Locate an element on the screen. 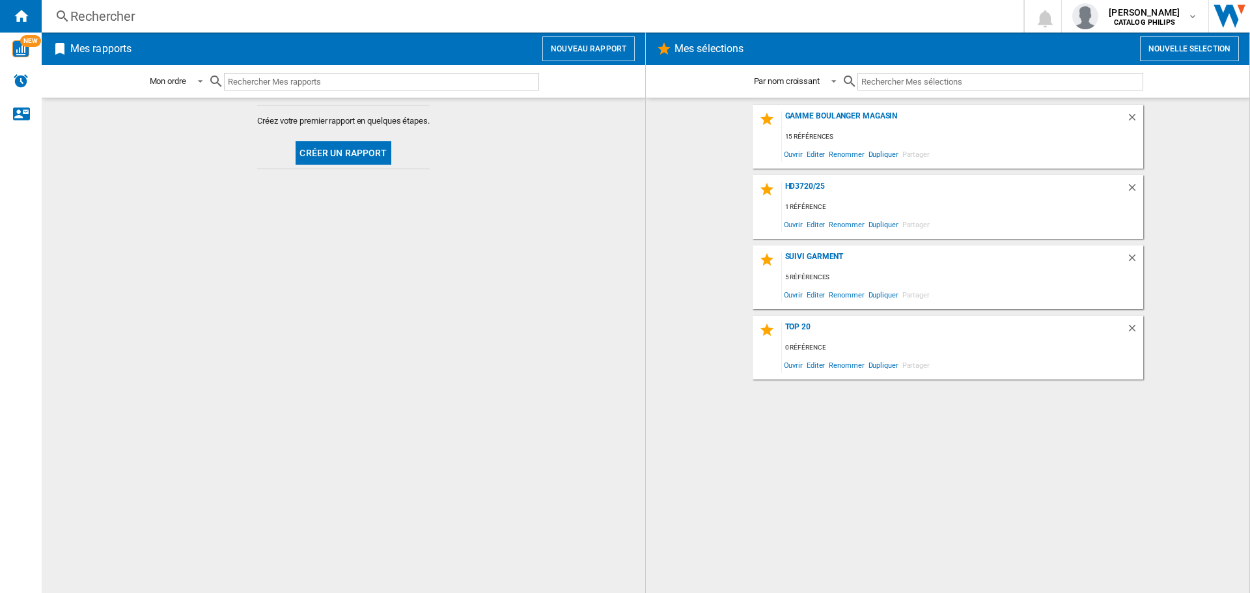  div: 0 référence is located at coordinates (962, 348).